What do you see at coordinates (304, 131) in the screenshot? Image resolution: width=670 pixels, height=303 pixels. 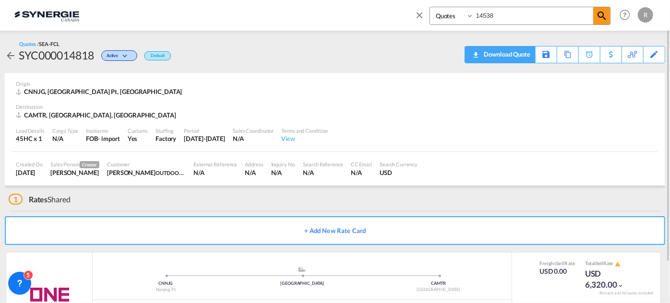 I see `div: Terms and Condition` at bounding box center [304, 131].